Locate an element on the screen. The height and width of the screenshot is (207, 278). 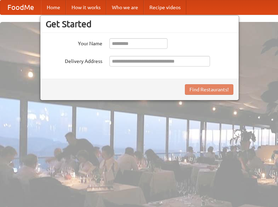
a: Who we are is located at coordinates (125, 7).